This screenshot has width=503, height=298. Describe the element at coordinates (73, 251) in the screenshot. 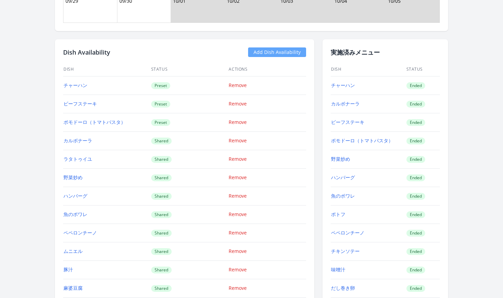

I see `a: ムニエル` at that location.